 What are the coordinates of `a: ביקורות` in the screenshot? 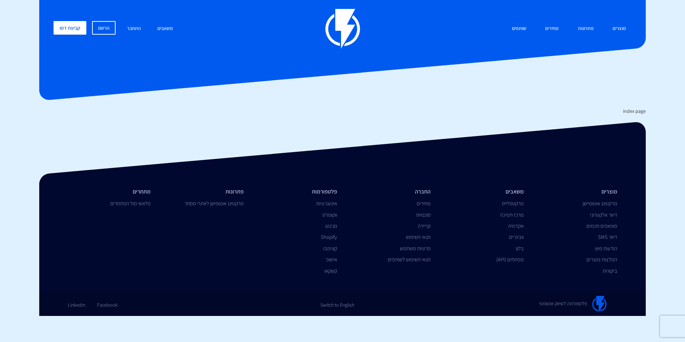 It's located at (609, 270).